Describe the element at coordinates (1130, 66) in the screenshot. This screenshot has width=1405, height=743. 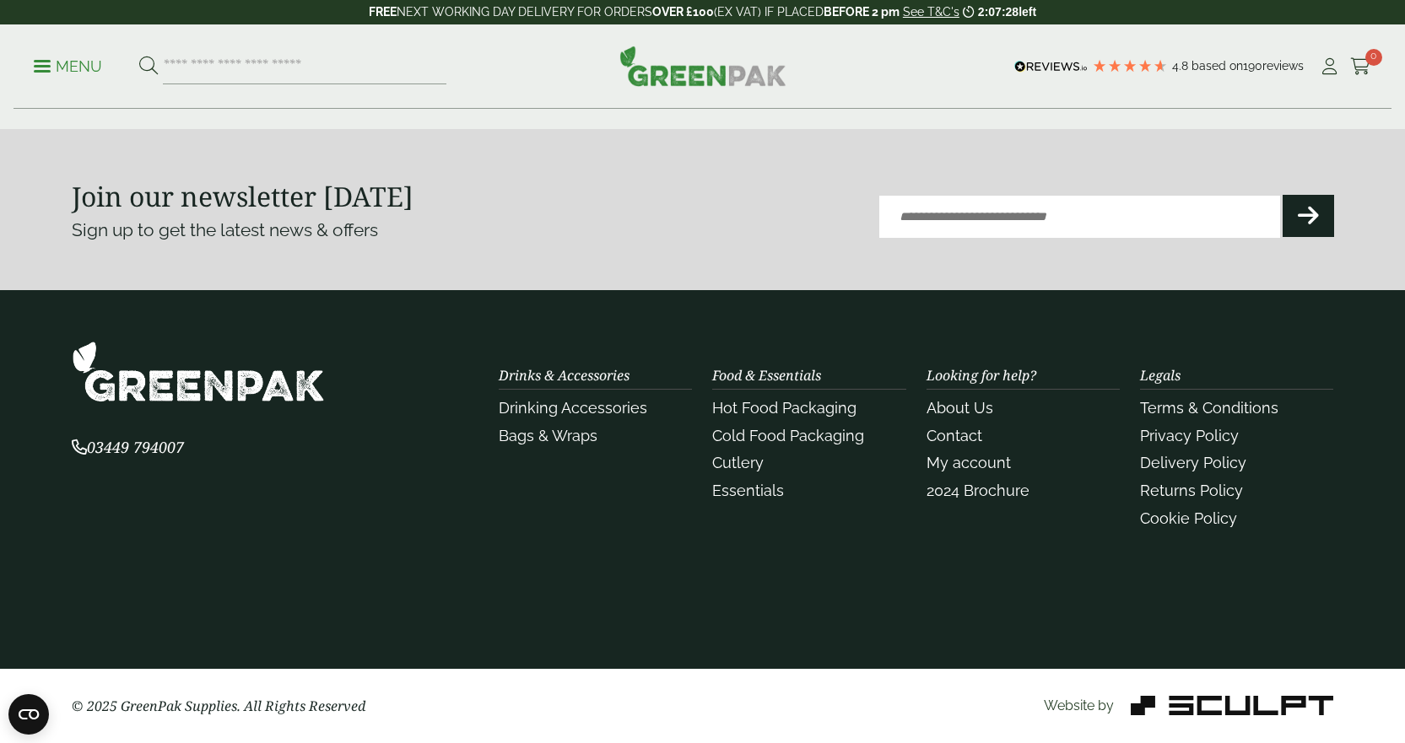
I see `div: 4.79 Stars` at that location.